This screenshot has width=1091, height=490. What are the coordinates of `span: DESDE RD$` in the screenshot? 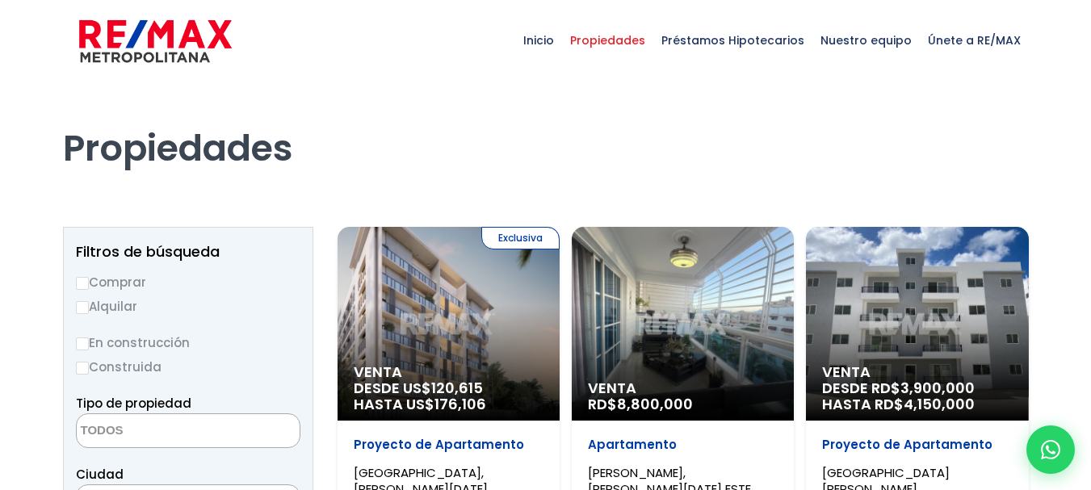 It's located at (917, 397).